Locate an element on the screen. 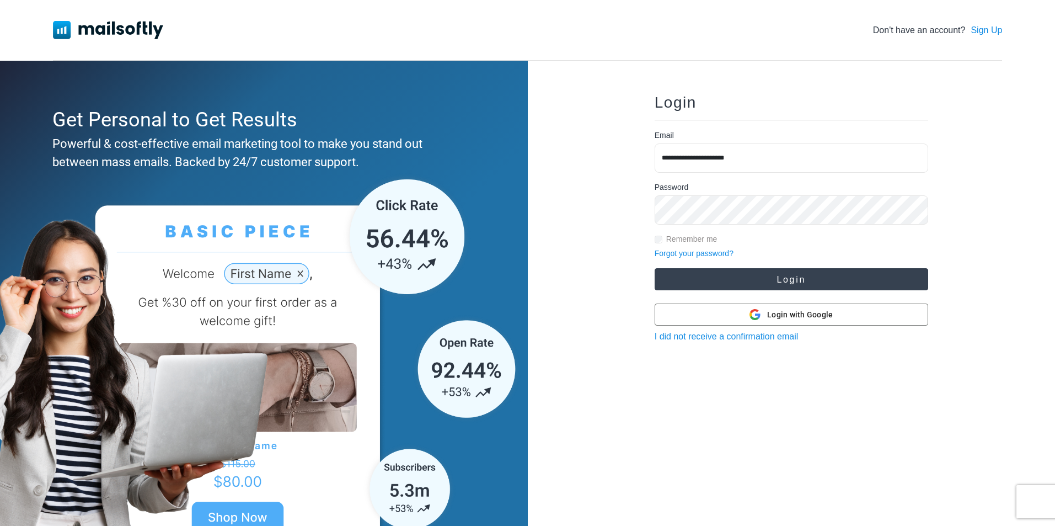  div: Powerful & cost-effective email marketing tool to make you stand out between mass emails. Backed ... is located at coordinates (261, 153).